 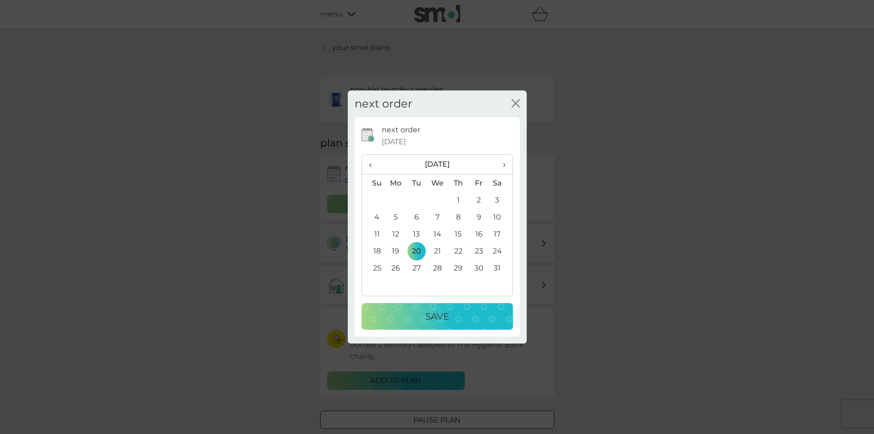 I want to click on td: 30, so click(x=479, y=268).